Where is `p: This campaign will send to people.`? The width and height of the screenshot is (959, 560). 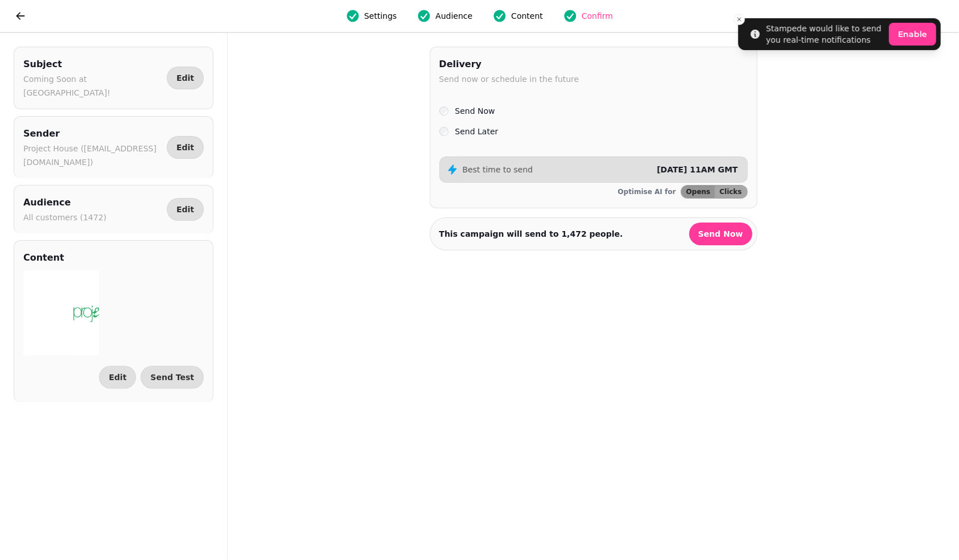 p: This campaign will send to people. is located at coordinates (531, 234).